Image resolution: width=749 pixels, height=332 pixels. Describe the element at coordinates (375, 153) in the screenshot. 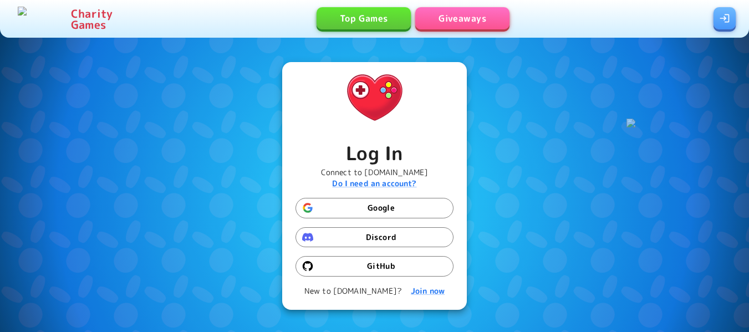

I see `h4: Log In` at that location.